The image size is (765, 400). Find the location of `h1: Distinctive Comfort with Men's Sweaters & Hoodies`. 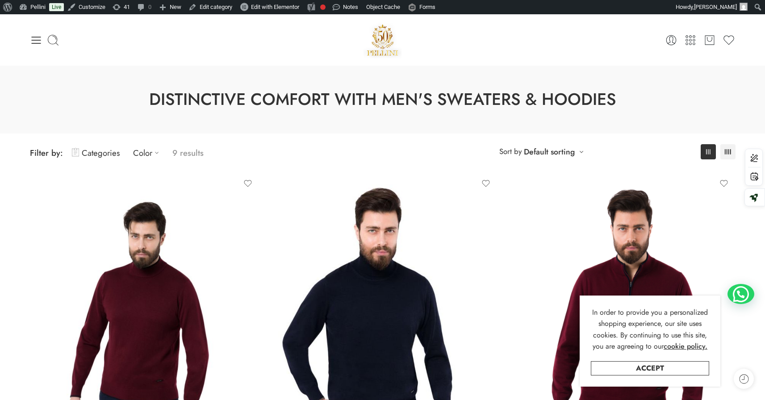

h1: Distinctive Comfort with Men's Sweaters & Hoodies is located at coordinates (382, 100).